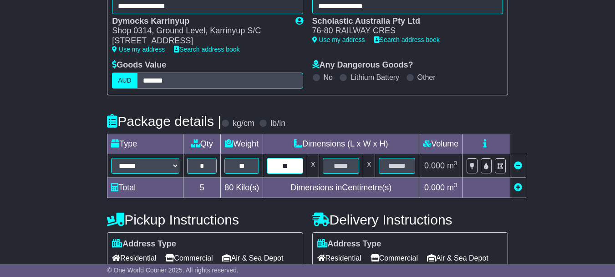 Image resolution: width=615 pixels, height=277 pixels. Describe the element at coordinates (205, 219) in the screenshot. I see `h4: Pickup Instructions` at that location.